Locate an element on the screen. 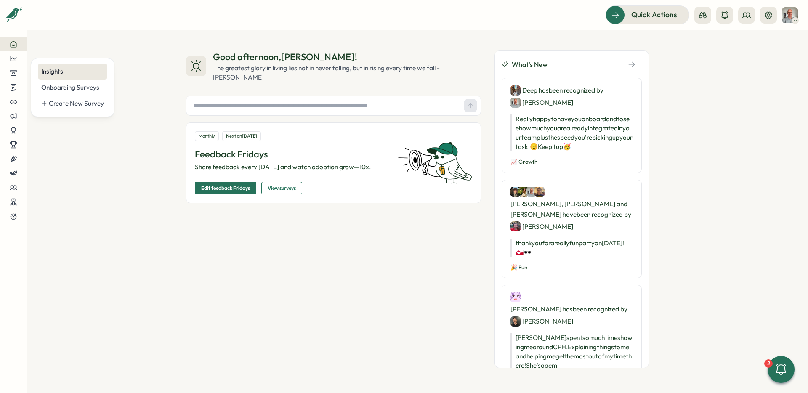  img: Wendy Kentrop is located at coordinates (516, 297).